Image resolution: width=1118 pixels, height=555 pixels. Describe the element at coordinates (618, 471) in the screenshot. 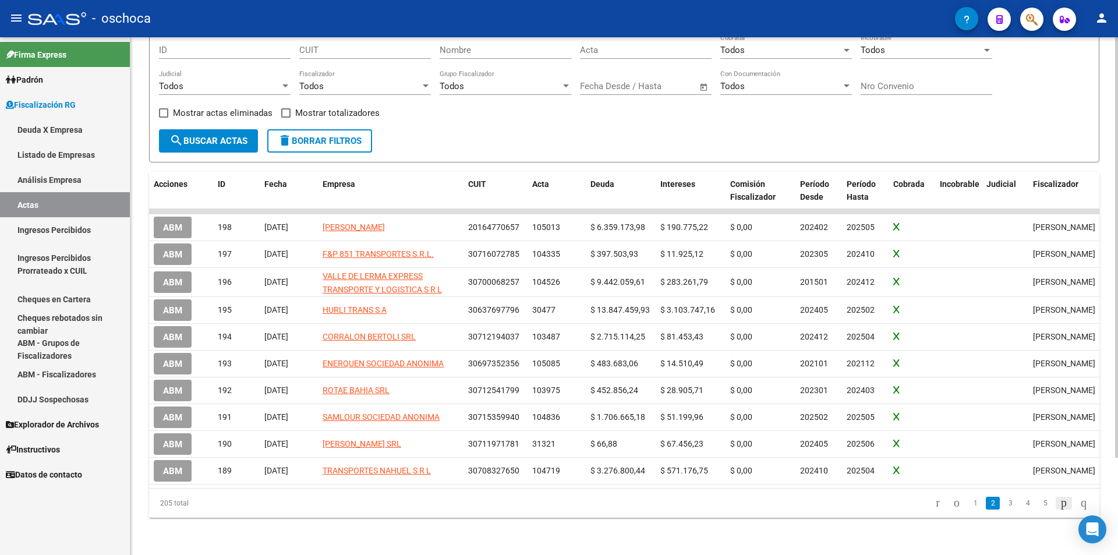

I see `span: $ 3.276.800,44` at that location.